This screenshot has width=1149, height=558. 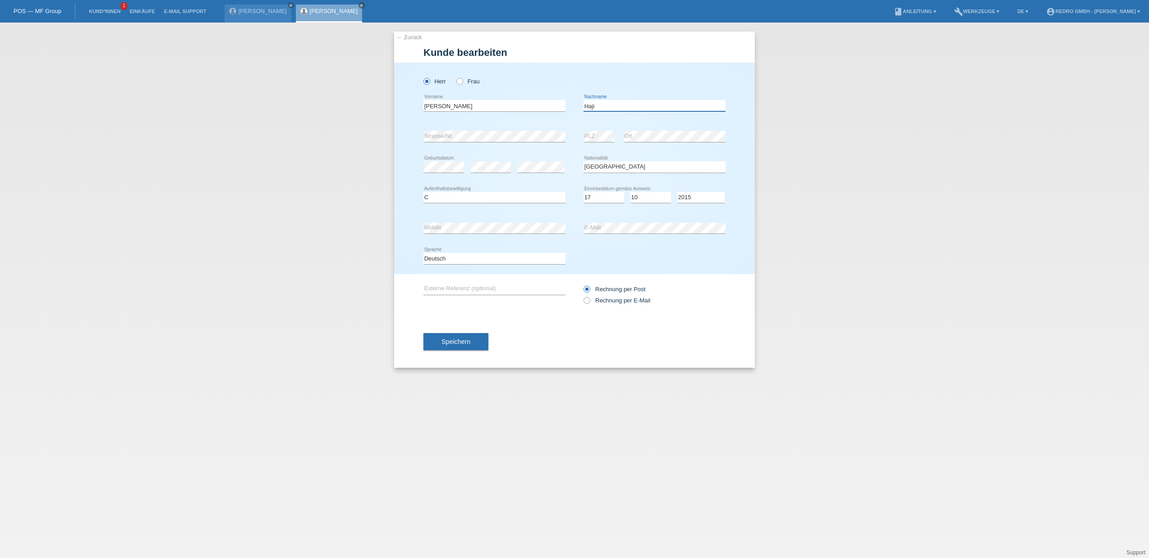 I want to click on label: Rechnung per Post, so click(x=614, y=289).